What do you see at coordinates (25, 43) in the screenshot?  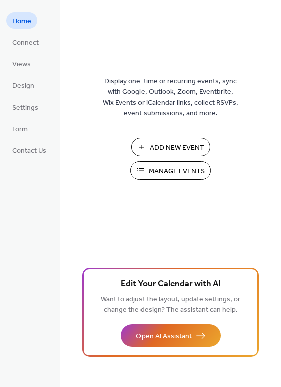 I see `span: Connect` at bounding box center [25, 43].